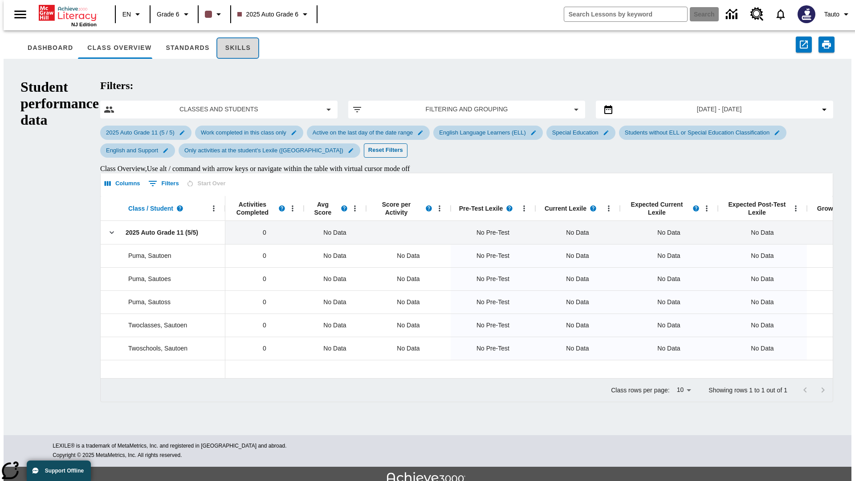 Image resolution: width=855 pixels, height=481 pixels. Describe the element at coordinates (60, 247) in the screenshot. I see `h1: Student performance data` at that location.